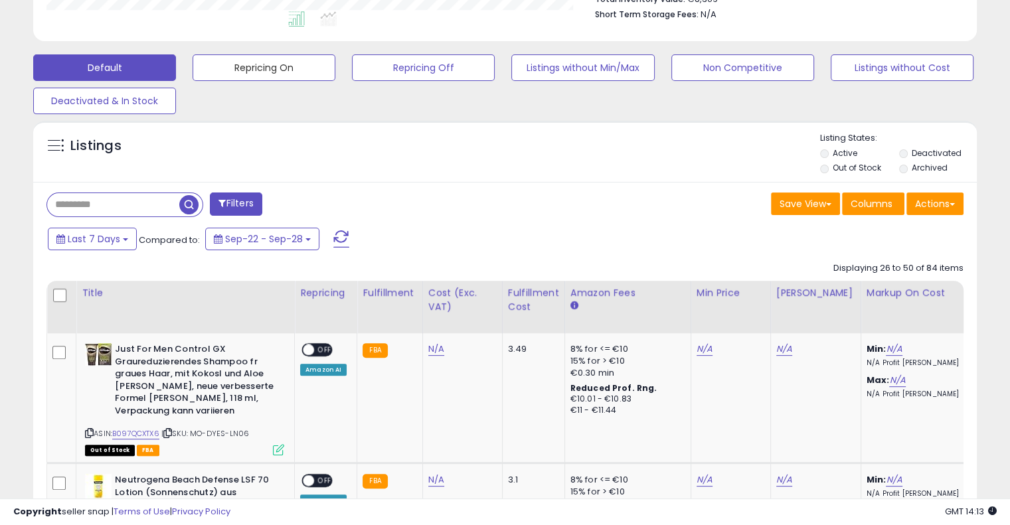 The height and width of the screenshot is (525, 1010). I want to click on button: Filters, so click(236, 204).